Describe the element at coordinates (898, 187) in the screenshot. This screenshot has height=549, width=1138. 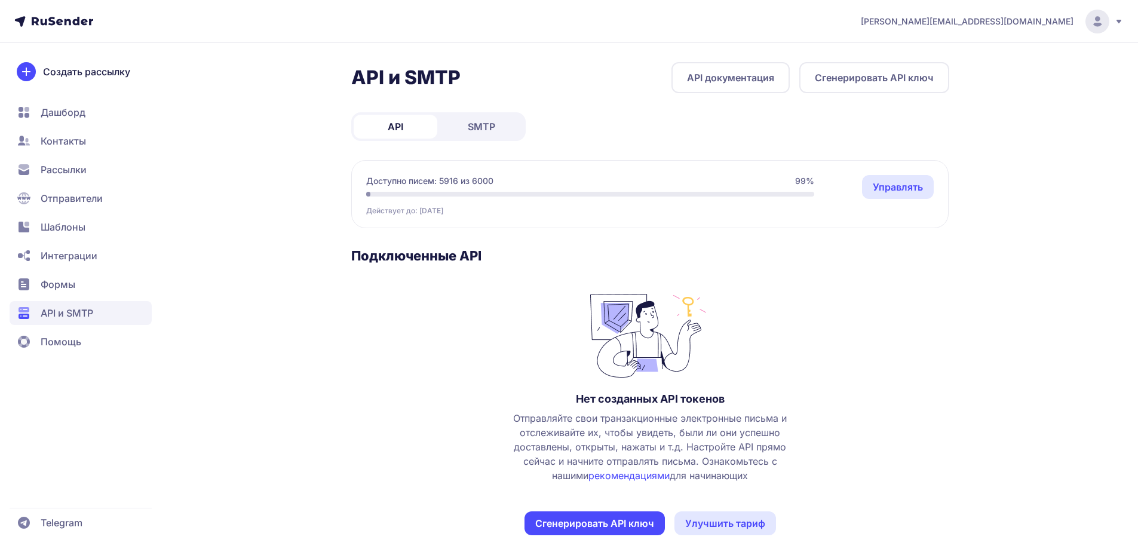
I see `a: Управлять` at that location.